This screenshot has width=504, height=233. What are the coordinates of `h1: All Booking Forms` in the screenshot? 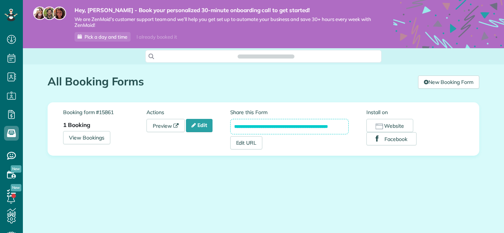 It's located at (230, 81).